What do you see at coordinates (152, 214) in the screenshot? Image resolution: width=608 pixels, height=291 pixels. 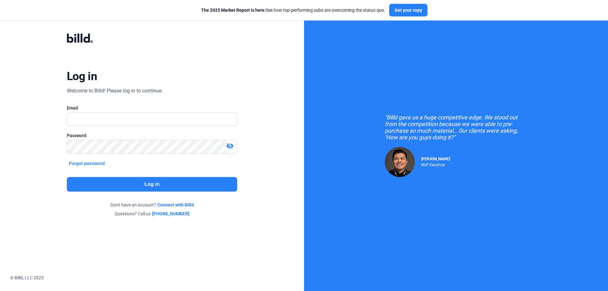 I see `div: Questions? Call us` at bounding box center [152, 214].